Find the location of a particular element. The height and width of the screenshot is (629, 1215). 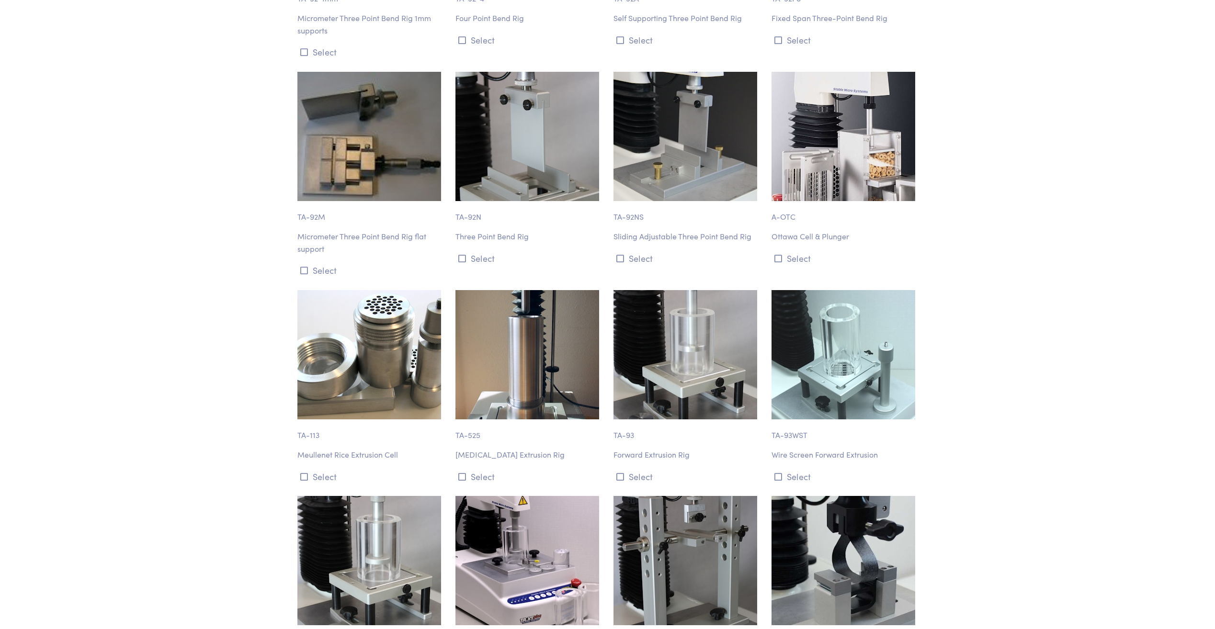

img: ta-94-back-extrusion-fixture.jpg is located at coordinates (369, 561).